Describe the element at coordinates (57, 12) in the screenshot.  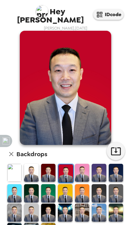
I see `span: Hey` at that location.